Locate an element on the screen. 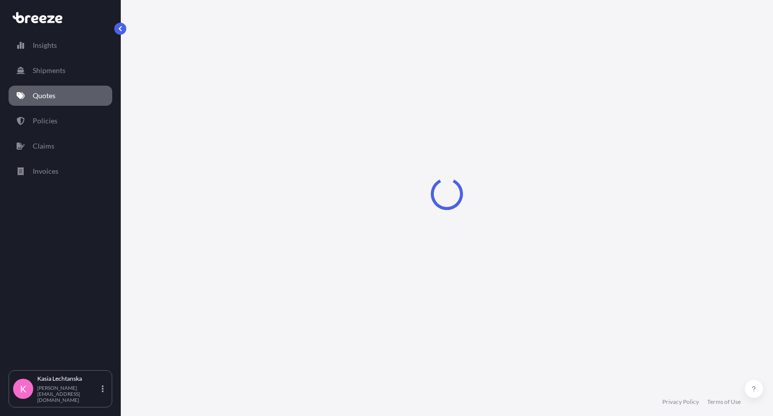 The height and width of the screenshot is (416, 773). a: Shipments is located at coordinates (60, 70).